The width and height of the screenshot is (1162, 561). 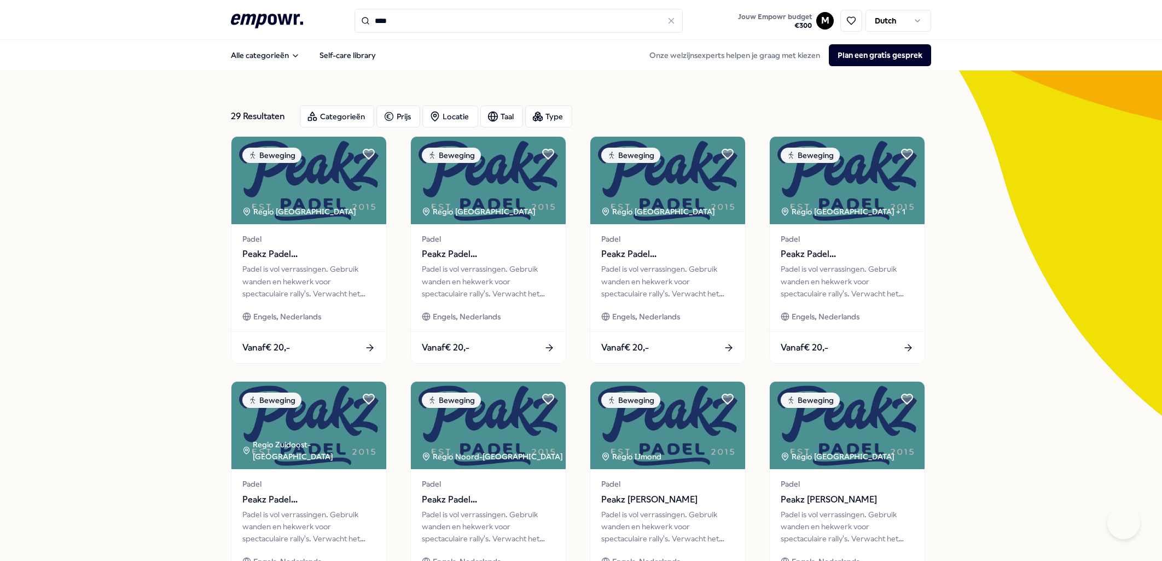 What do you see at coordinates (785, 55) in the screenshot?
I see `div: Onze welzijnsexperts helpen je graag met kiezen` at bounding box center [785, 55].